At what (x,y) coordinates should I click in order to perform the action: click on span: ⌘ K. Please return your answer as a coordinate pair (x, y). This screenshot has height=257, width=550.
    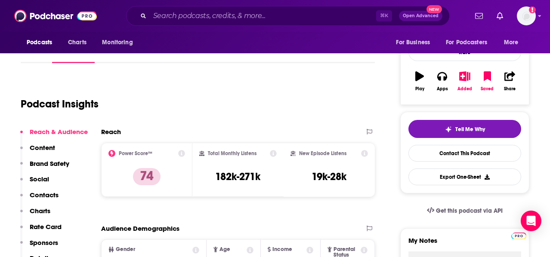
    Looking at the image, I should click on (384, 16).